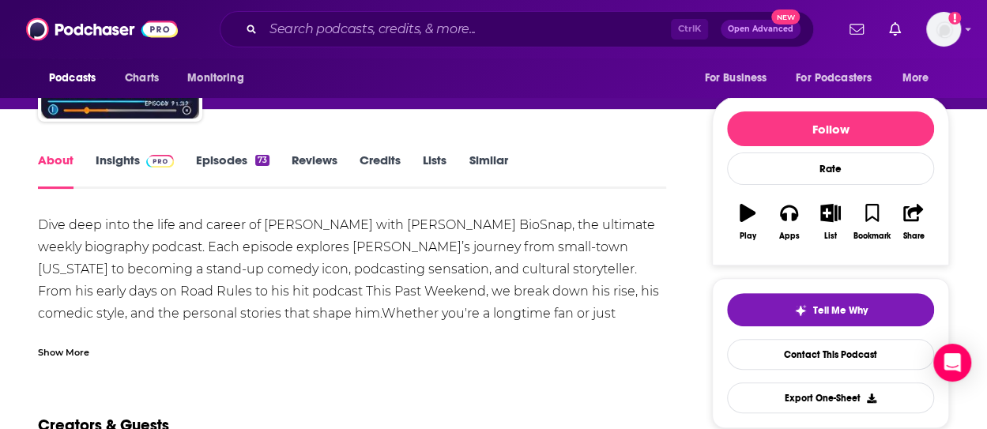 The width and height of the screenshot is (987, 429). I want to click on span: Ctrl K, so click(689, 29).